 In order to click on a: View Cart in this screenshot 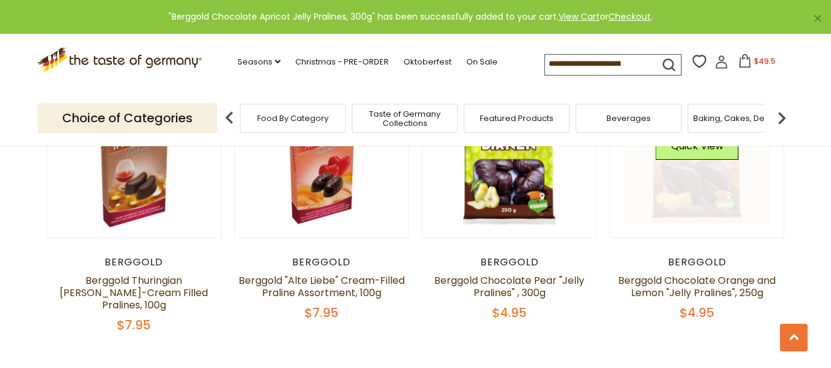, I will do `click(579, 17)`.